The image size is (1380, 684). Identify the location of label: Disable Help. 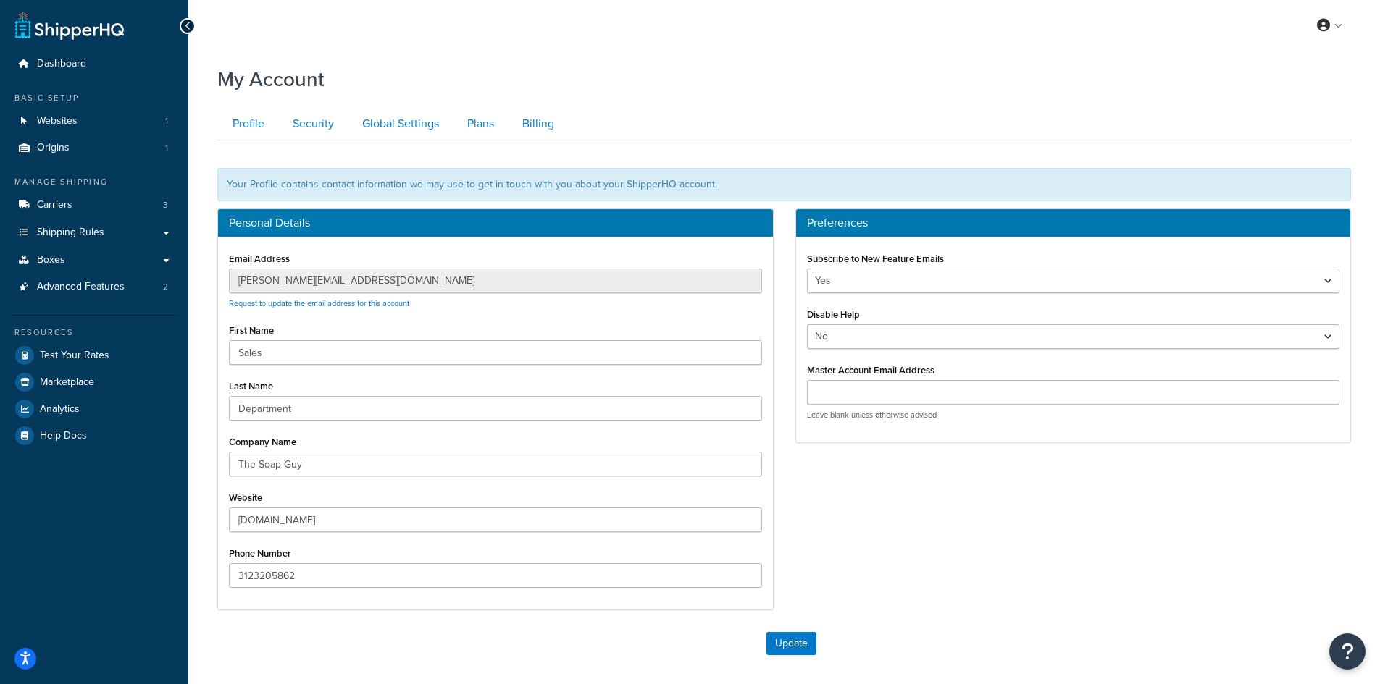
(833, 314).